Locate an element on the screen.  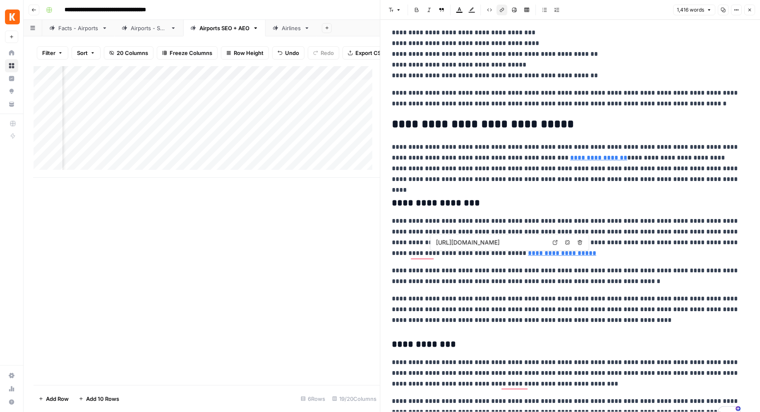
button: Export CSV is located at coordinates (366, 53).